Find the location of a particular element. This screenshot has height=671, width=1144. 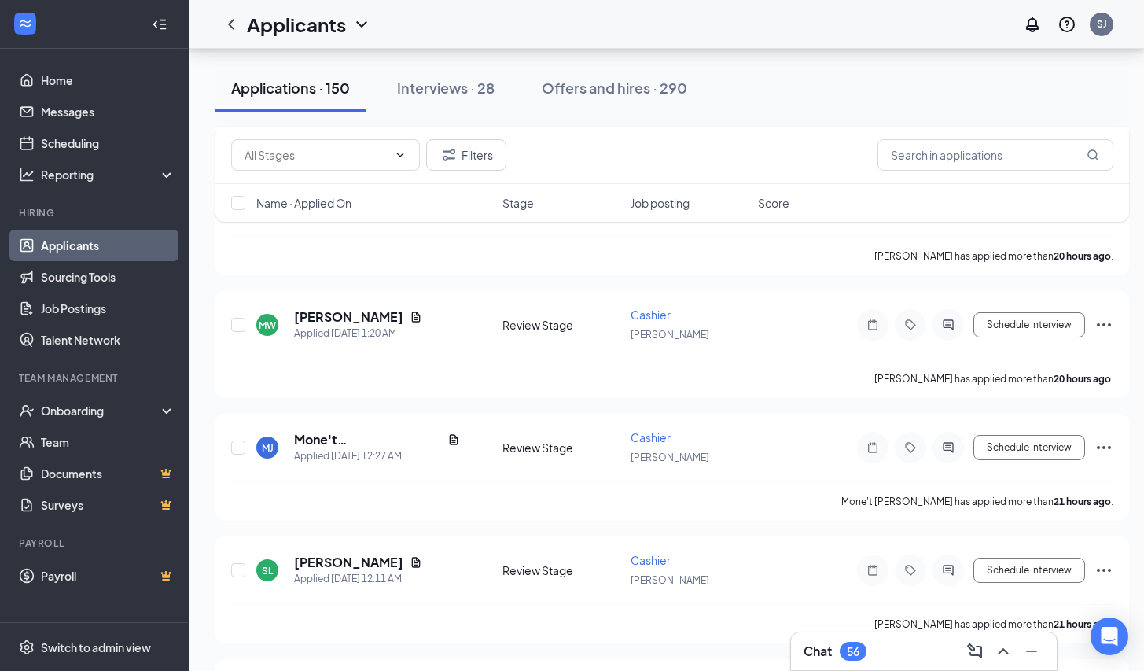

svg: Filter is located at coordinates (449, 155).